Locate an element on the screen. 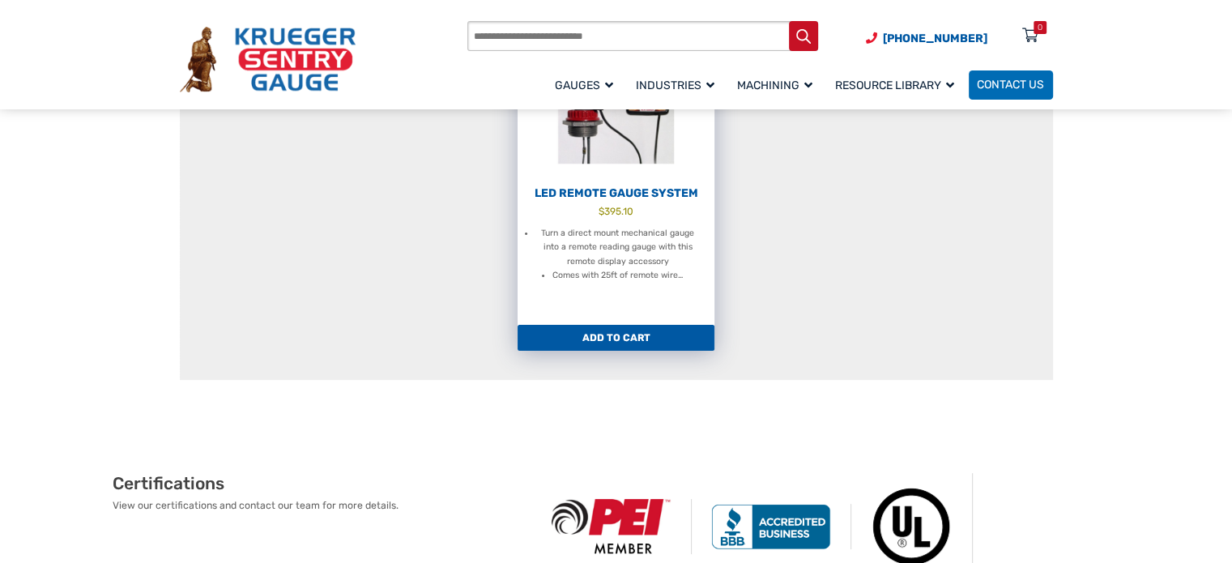 The height and width of the screenshot is (563, 1232). a: Machining is located at coordinates (777, 84).